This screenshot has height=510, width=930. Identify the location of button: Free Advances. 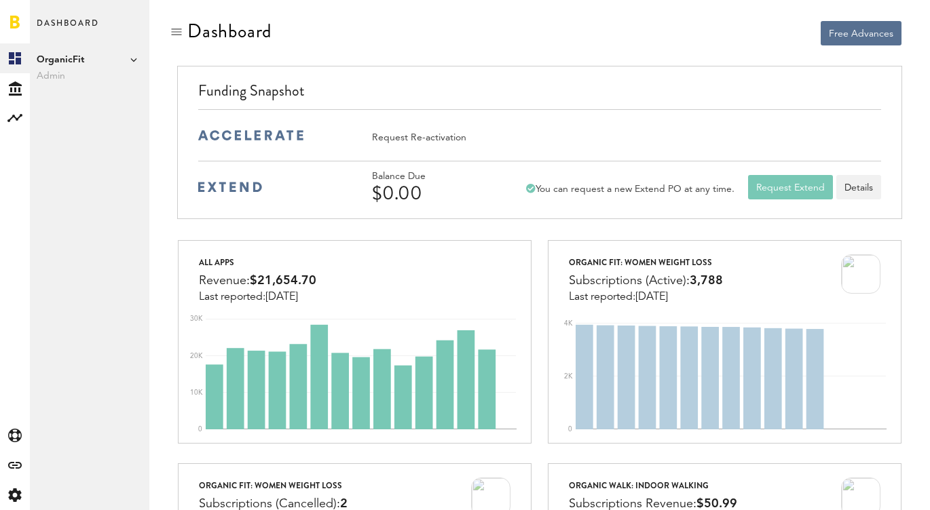
(860, 33).